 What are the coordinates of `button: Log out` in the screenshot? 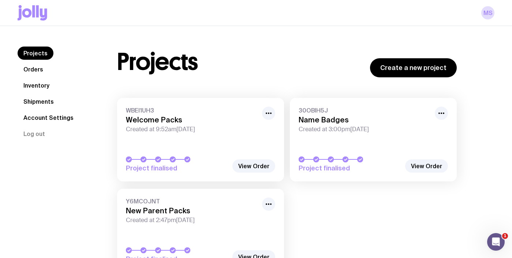 It's located at (34, 134).